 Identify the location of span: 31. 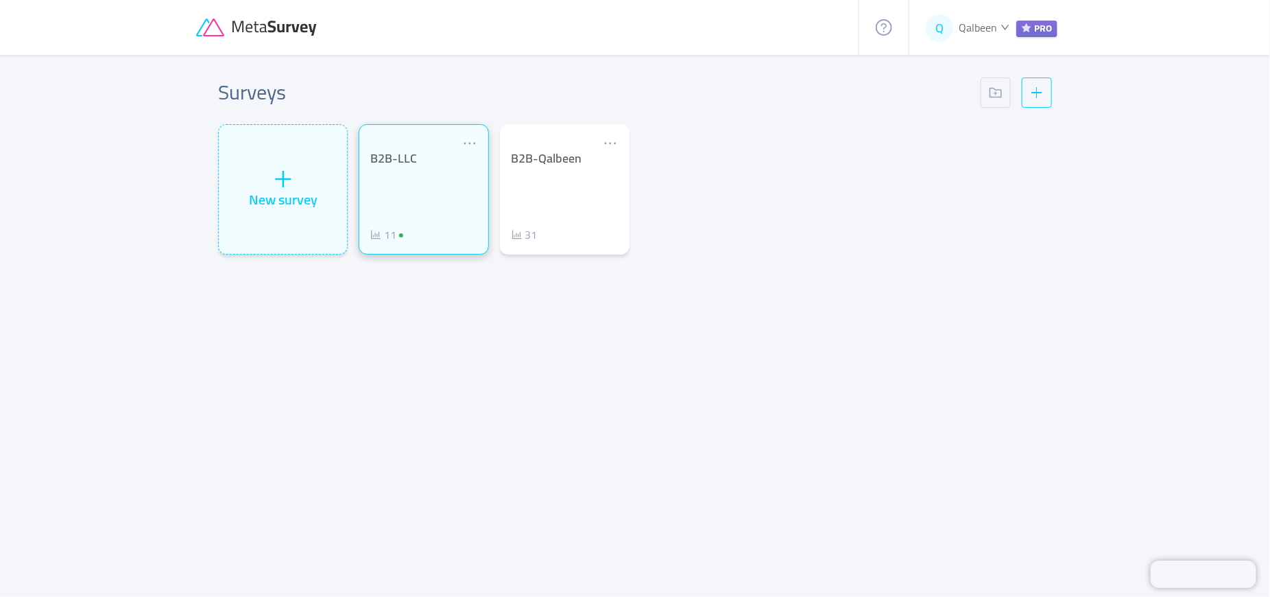
(532, 235).